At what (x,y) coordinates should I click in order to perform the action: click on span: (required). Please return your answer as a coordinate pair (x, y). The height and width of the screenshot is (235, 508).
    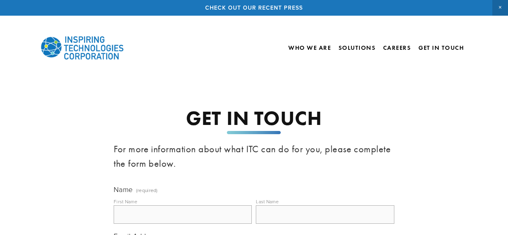
    Looking at the image, I should click on (147, 190).